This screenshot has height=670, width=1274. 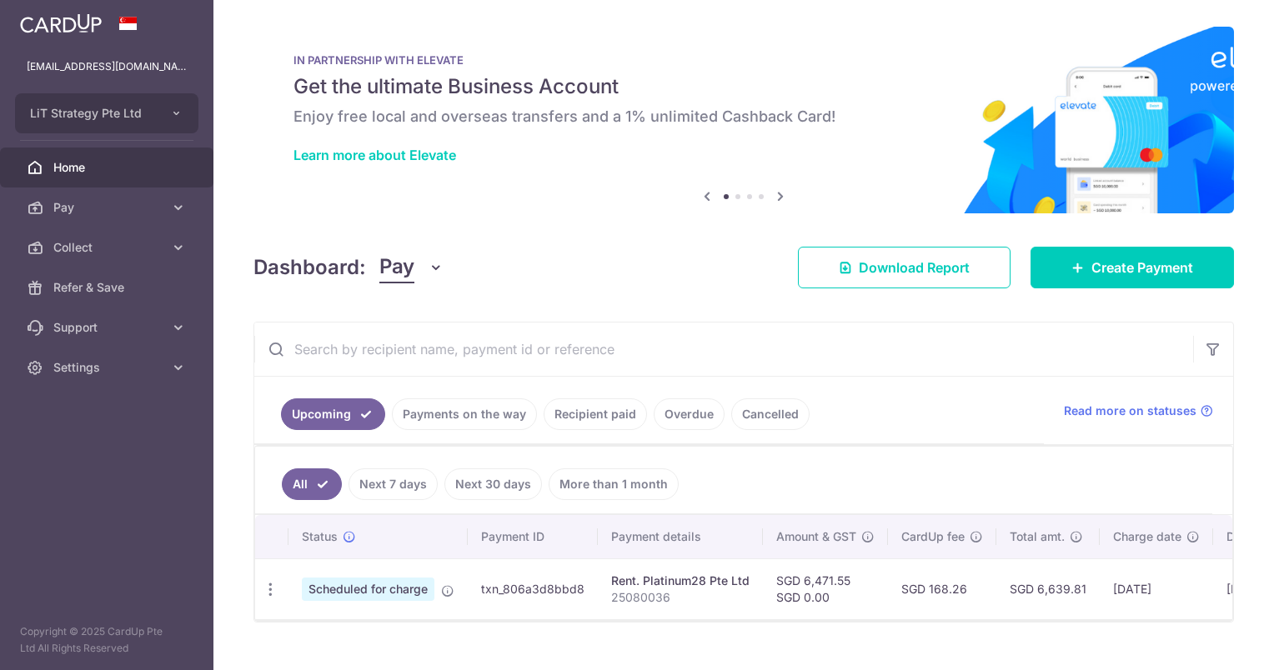 What do you see at coordinates (1048, 589) in the screenshot?
I see `td: SGD 6,639.81` at bounding box center [1048, 589].